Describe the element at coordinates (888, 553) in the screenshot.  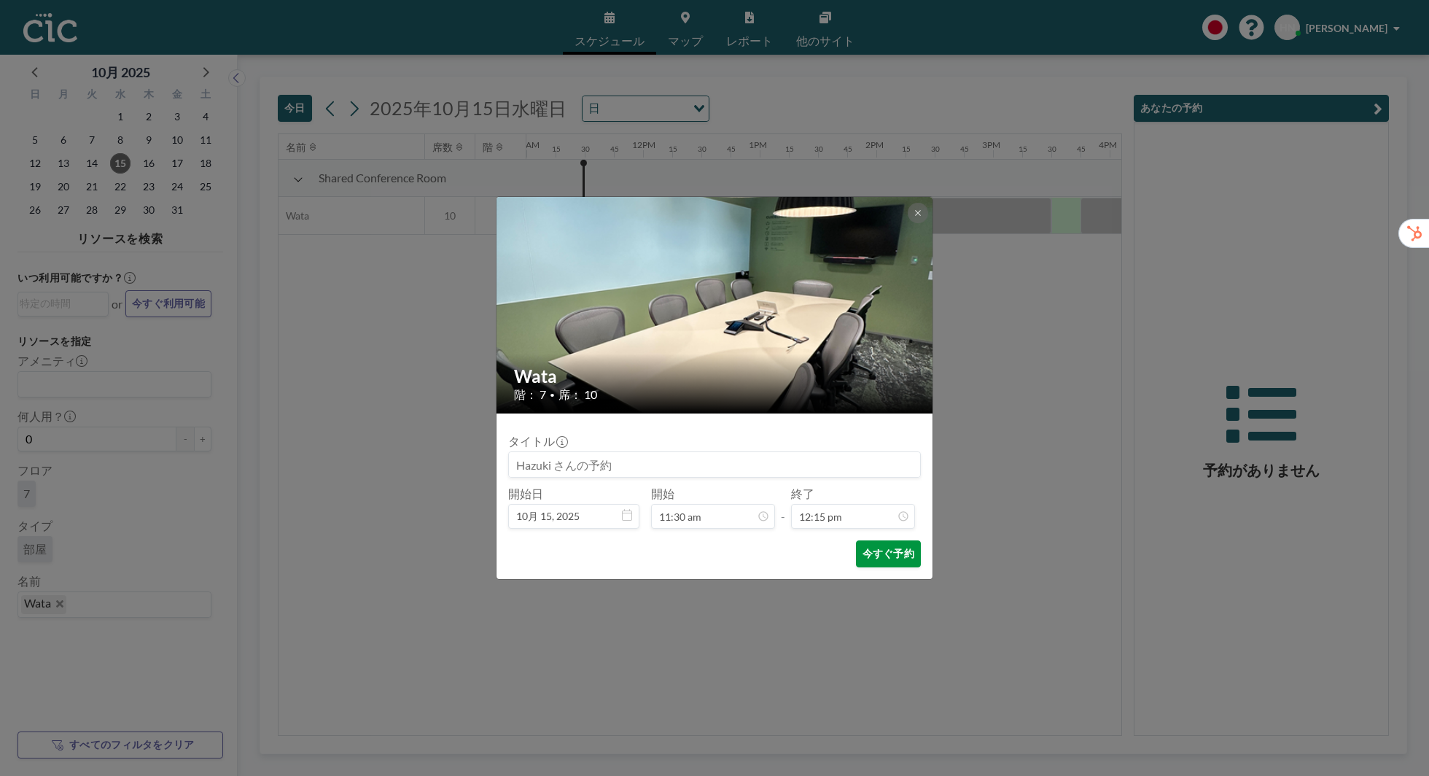
I see `button: 今すぐ予約` at that location.